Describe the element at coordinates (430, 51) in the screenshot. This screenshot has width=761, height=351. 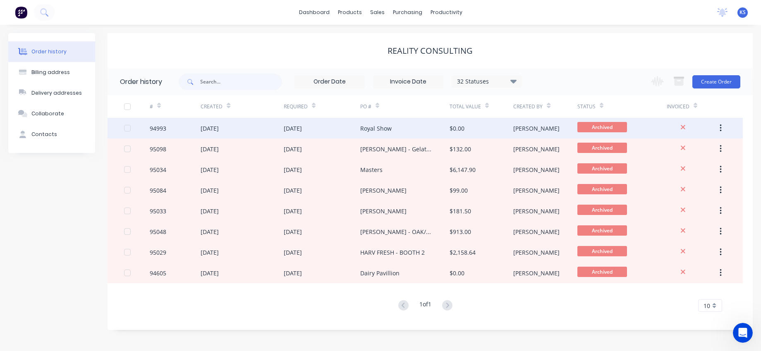
I see `div: Reality Consulting` at that location.